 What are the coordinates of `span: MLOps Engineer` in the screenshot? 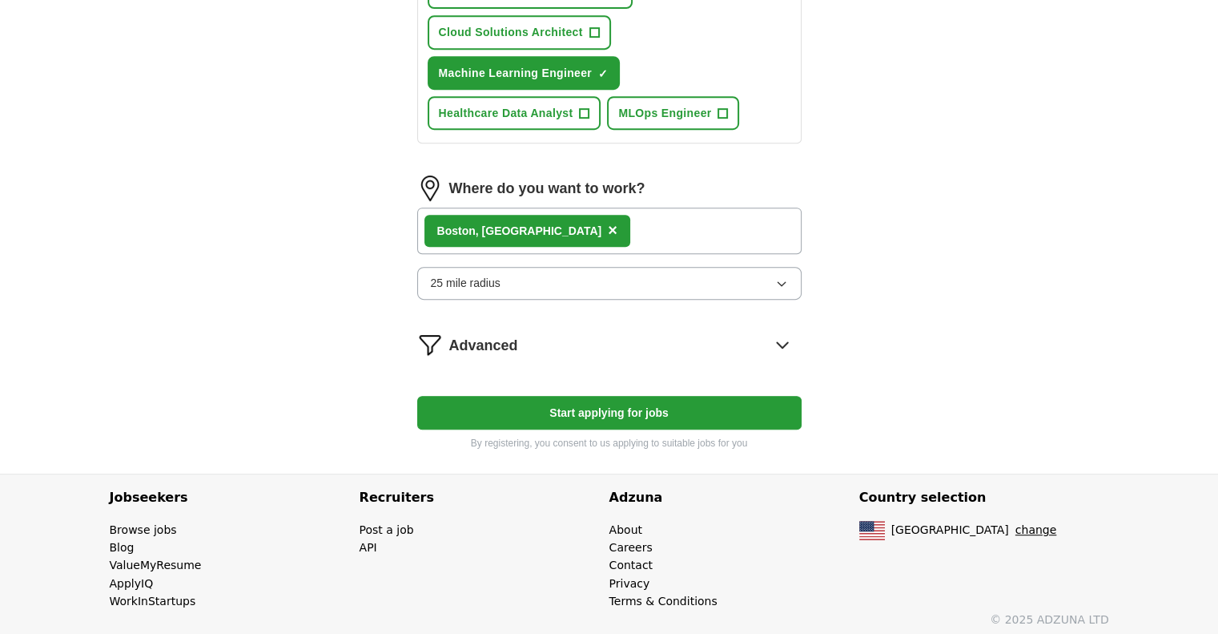 It's located at (665, 113).